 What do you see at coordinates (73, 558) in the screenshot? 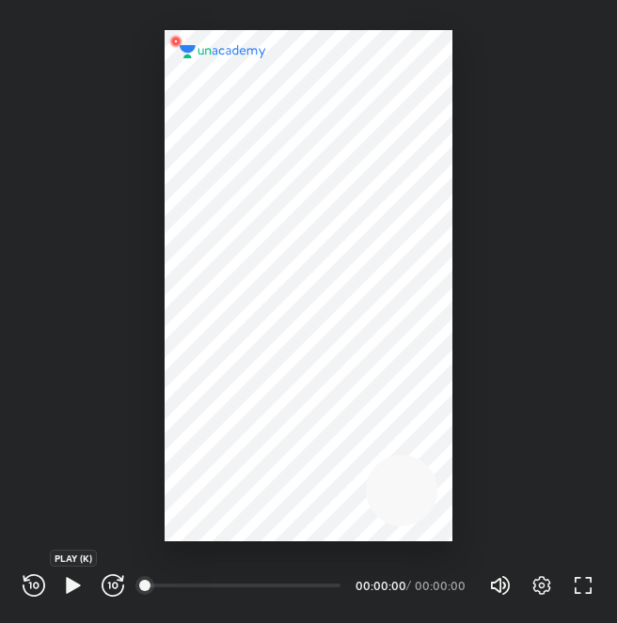
I see `div: PLAY (K)` at bounding box center [73, 558].